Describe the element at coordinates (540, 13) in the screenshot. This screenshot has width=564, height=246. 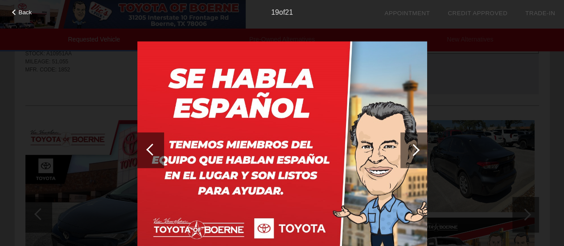
I see `a: Trade-In` at that location.